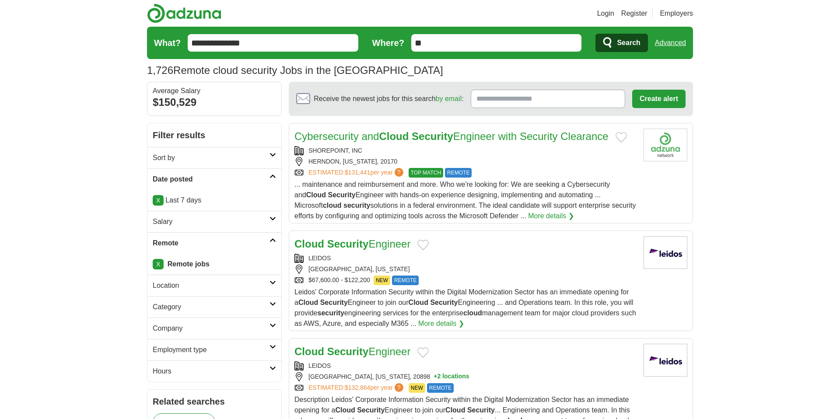 The height and width of the screenshot is (419, 840). What do you see at coordinates (214, 307) in the screenshot?
I see `a: Category` at bounding box center [214, 307].